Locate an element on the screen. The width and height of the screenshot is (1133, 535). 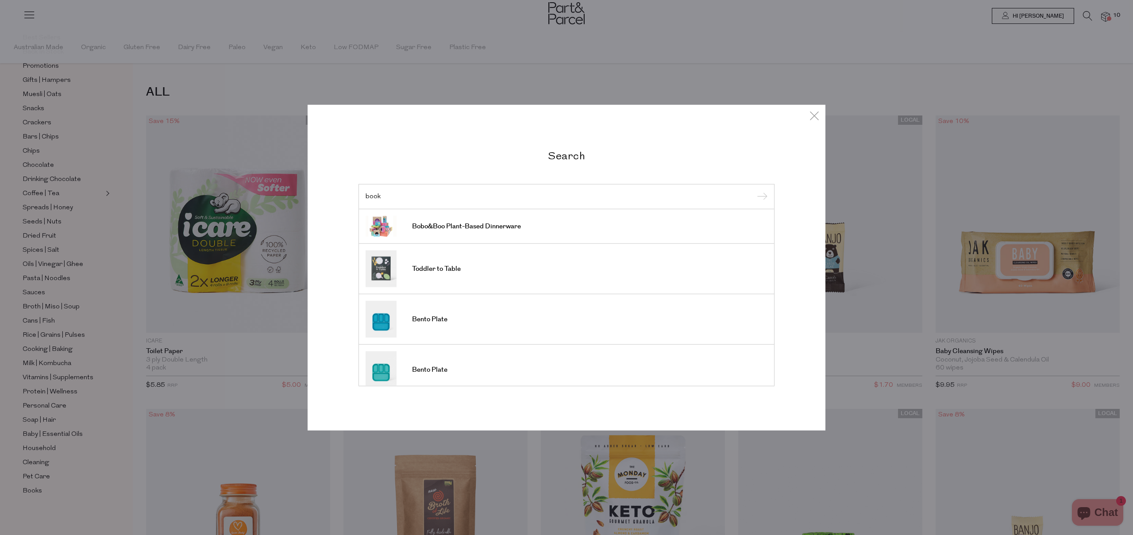
span: Toddler to Table is located at coordinates (436, 269).